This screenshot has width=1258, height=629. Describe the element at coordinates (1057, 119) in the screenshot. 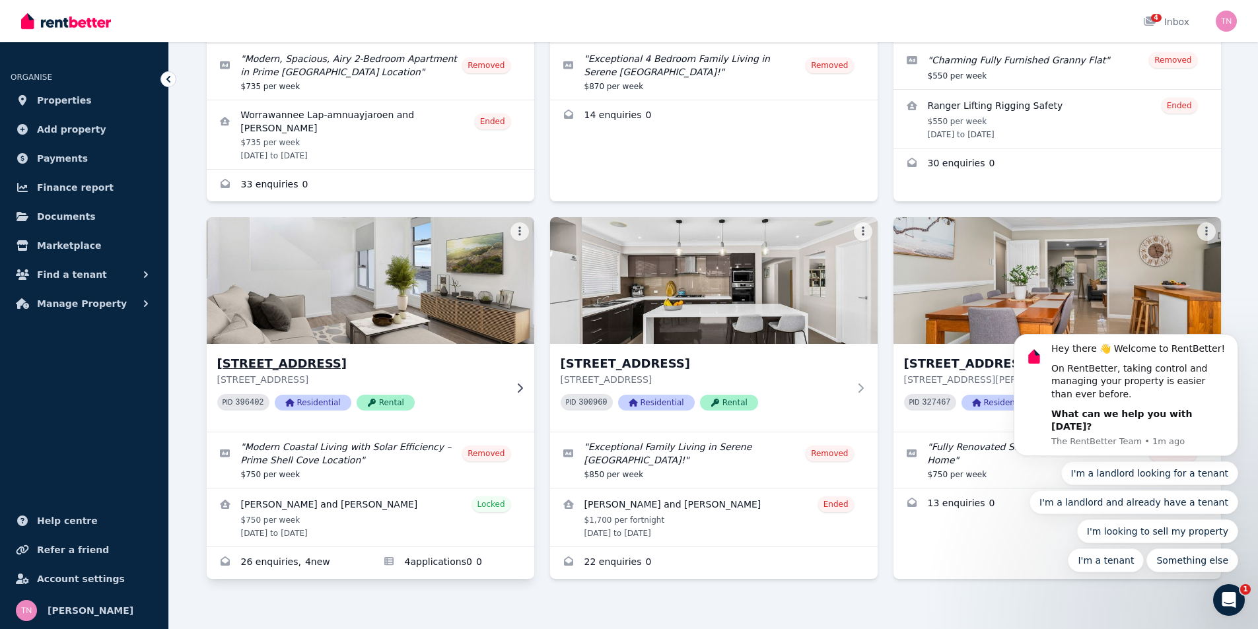

I see `a: View details for Ranger Lifting Rigging Safety` at that location.